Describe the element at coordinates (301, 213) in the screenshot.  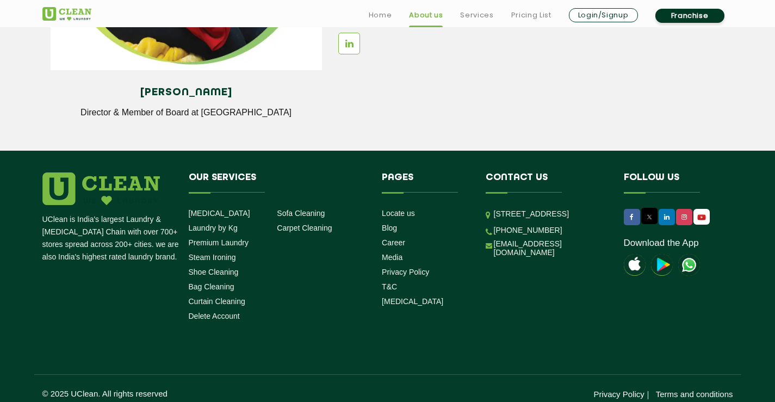
I see `a: Sofa Cleaning` at that location.